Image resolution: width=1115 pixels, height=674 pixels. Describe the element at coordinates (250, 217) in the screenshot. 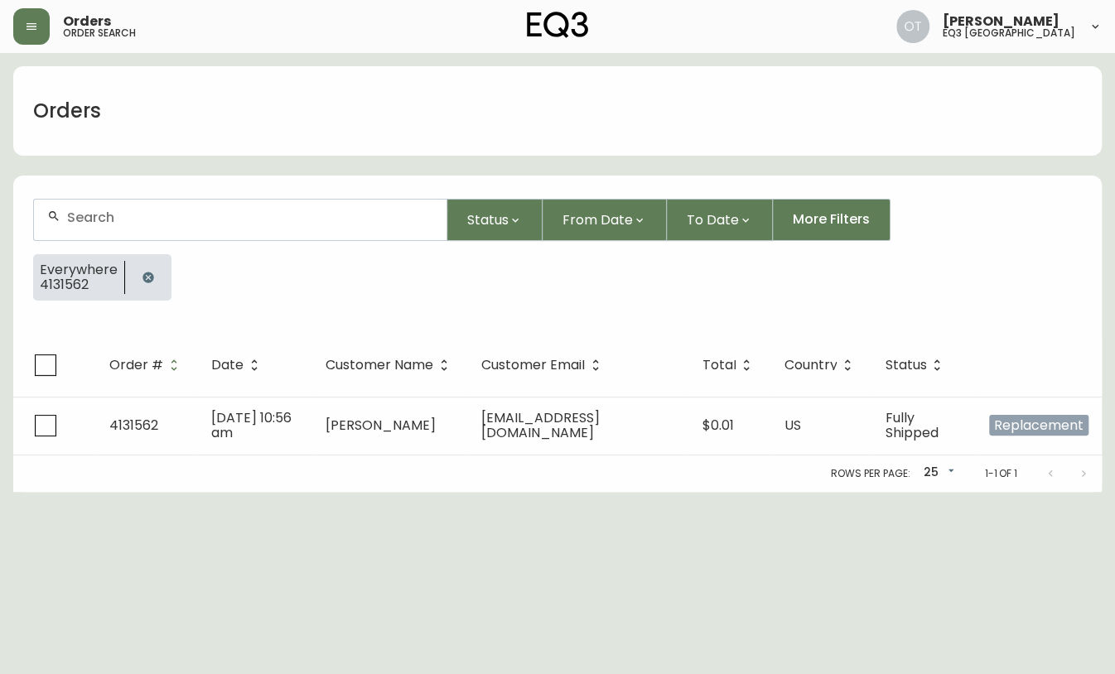

I see `input: Search` at that location.